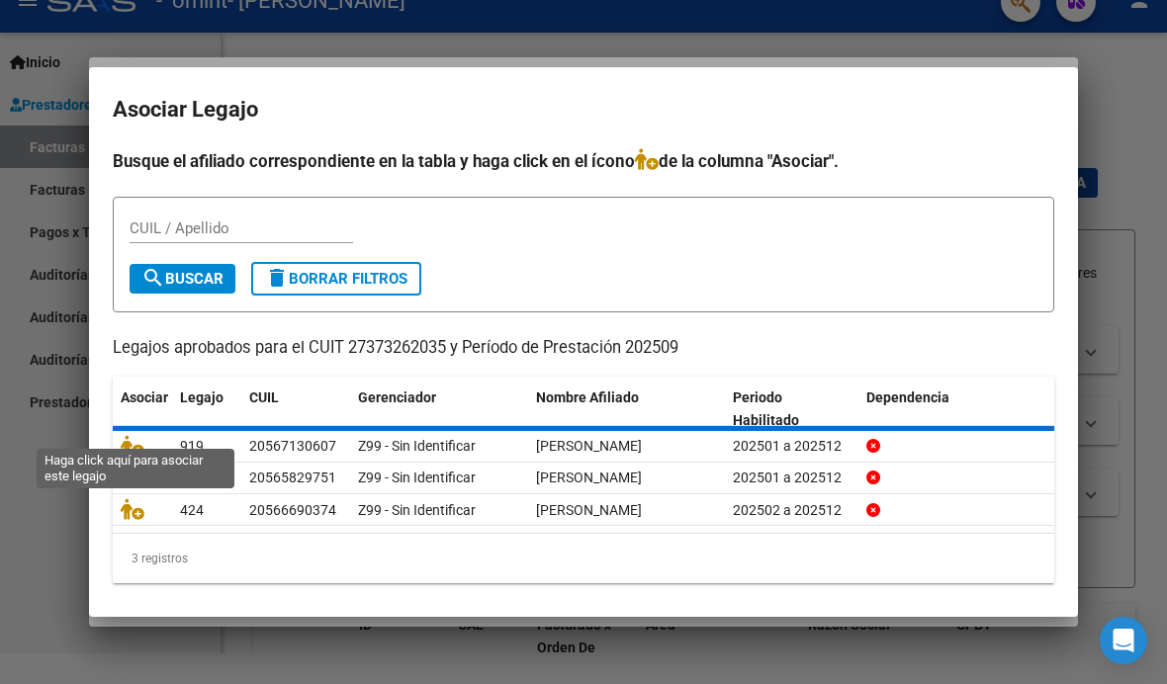 The width and height of the screenshot is (1167, 684). What do you see at coordinates (587, 397) in the screenshot?
I see `span: Nombre Afiliado` at bounding box center [587, 397].